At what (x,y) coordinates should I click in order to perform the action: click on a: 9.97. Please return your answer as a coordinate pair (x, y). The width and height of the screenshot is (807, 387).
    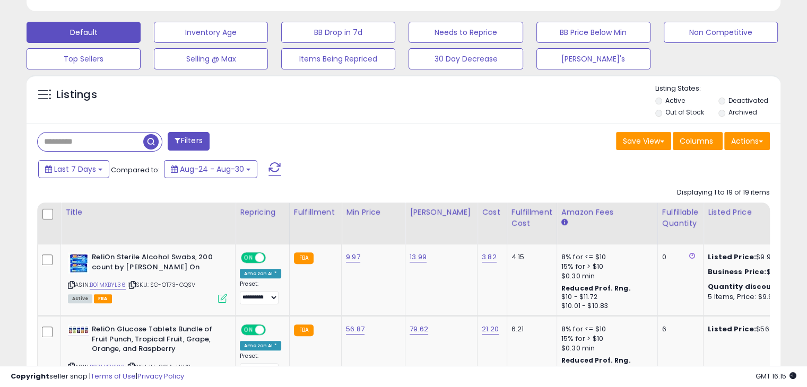
    Looking at the image, I should click on (353, 257).